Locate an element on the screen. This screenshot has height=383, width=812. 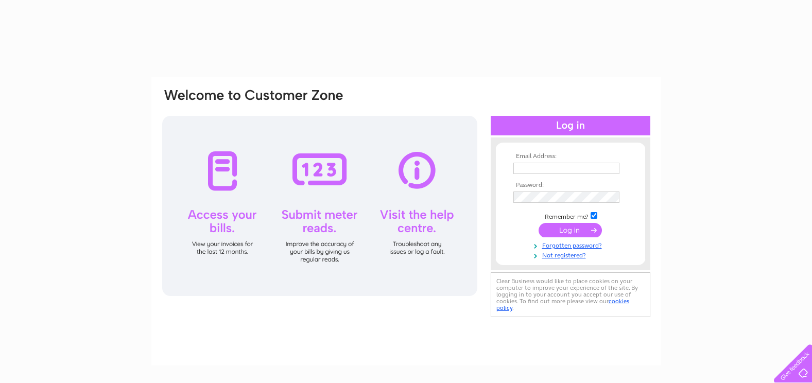
a: Not registered? is located at coordinates (572, 254).